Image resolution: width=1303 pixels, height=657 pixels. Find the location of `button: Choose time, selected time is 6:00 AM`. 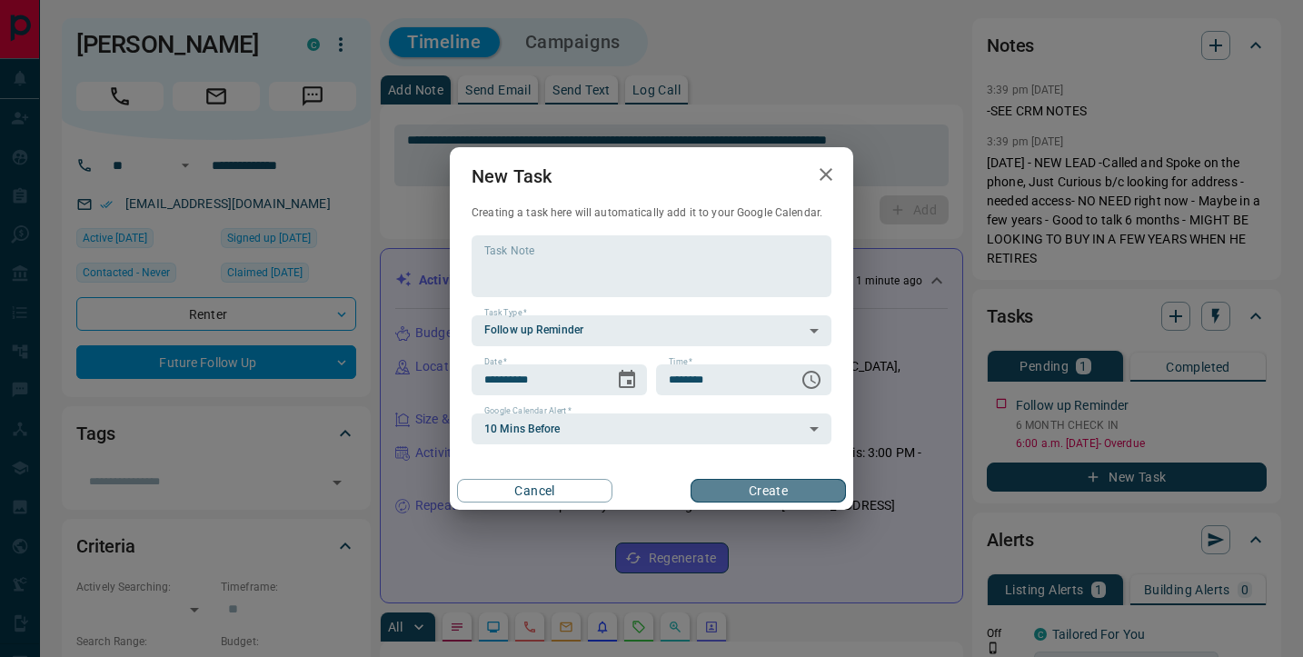

button: Choose time, selected time is 6:00 AM is located at coordinates (812, 380).